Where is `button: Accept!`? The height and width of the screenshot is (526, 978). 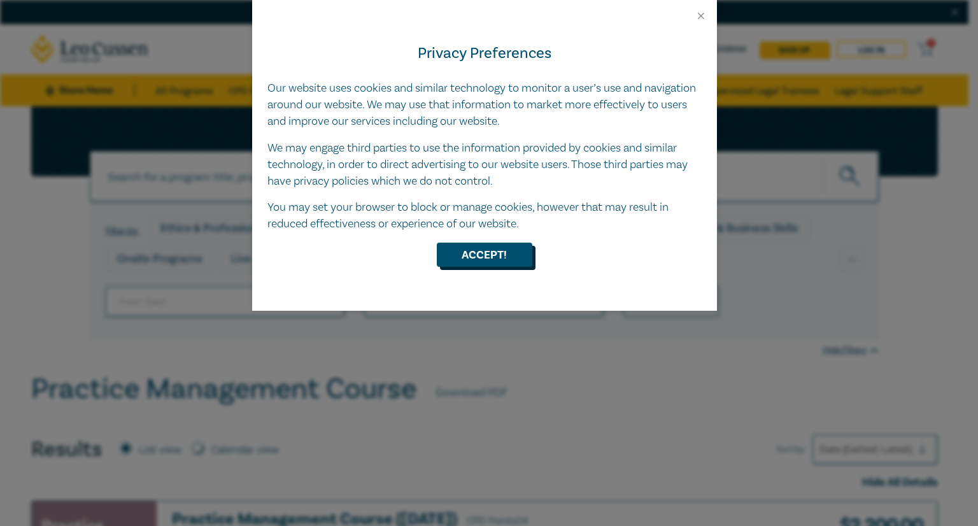
button: Accept! is located at coordinates (485, 255).